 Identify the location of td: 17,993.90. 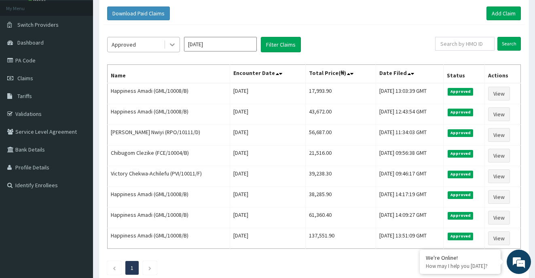
(341, 93).